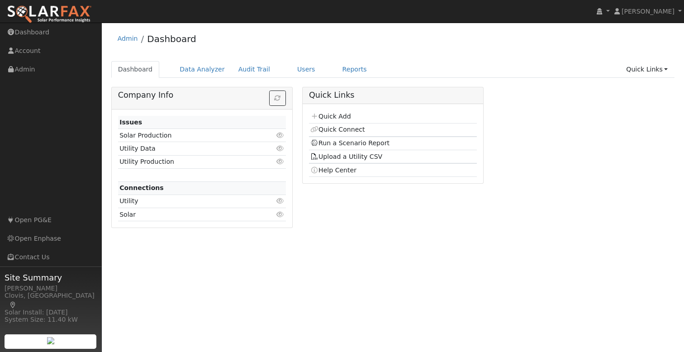 Image resolution: width=684 pixels, height=352 pixels. I want to click on a: Quick Add, so click(330, 116).